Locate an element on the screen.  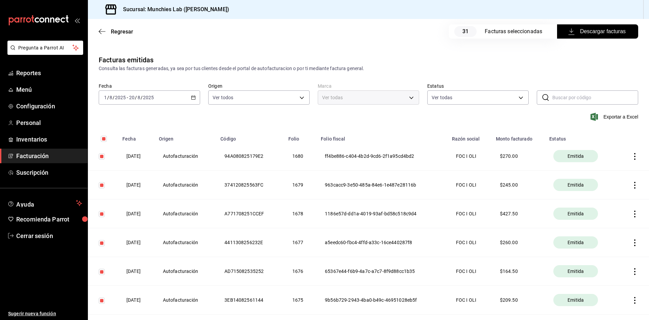
th: 1186e57d-dd1a-4019-93af-bd58c518c9d4 is located at coordinates (383, 213).